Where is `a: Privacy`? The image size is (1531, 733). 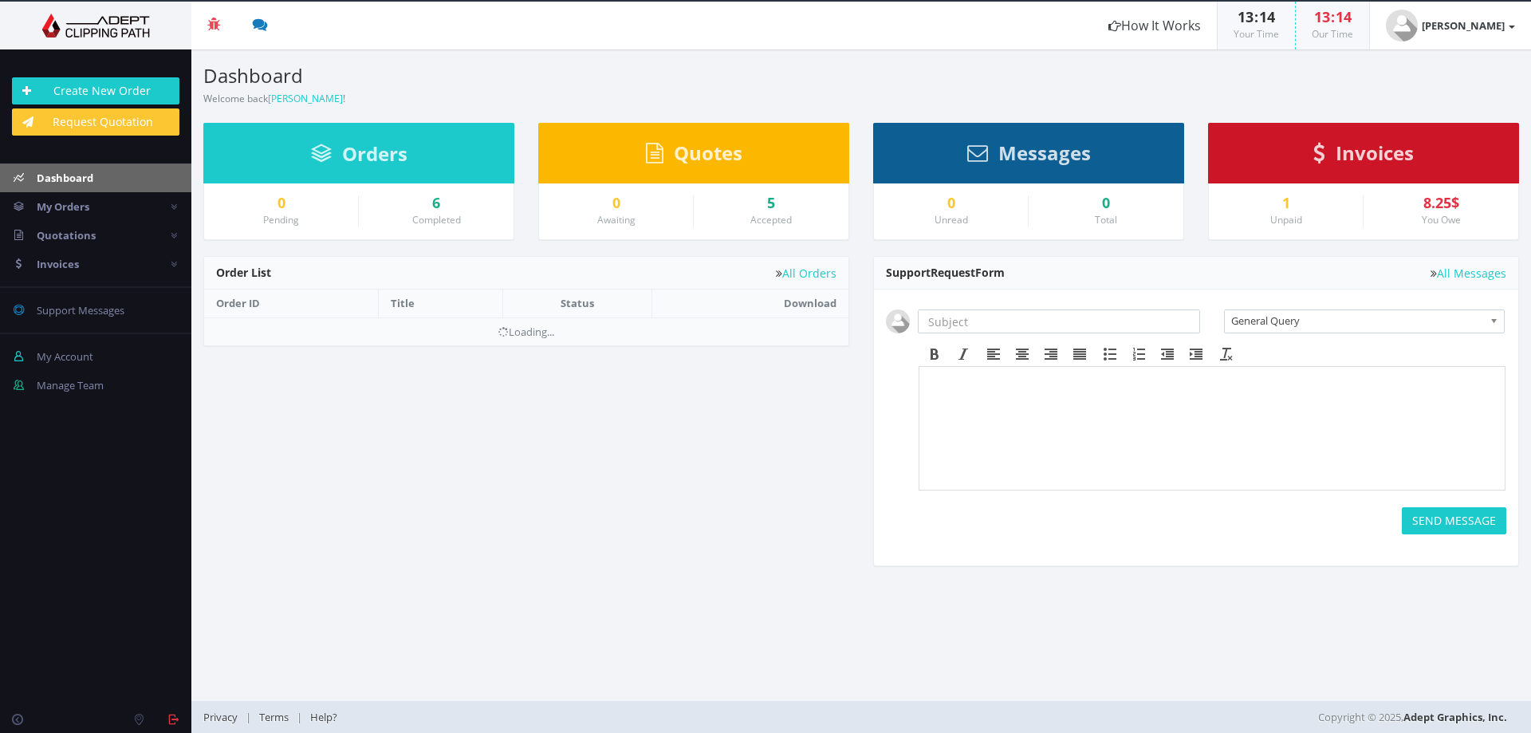
a: Privacy is located at coordinates (224, 717).